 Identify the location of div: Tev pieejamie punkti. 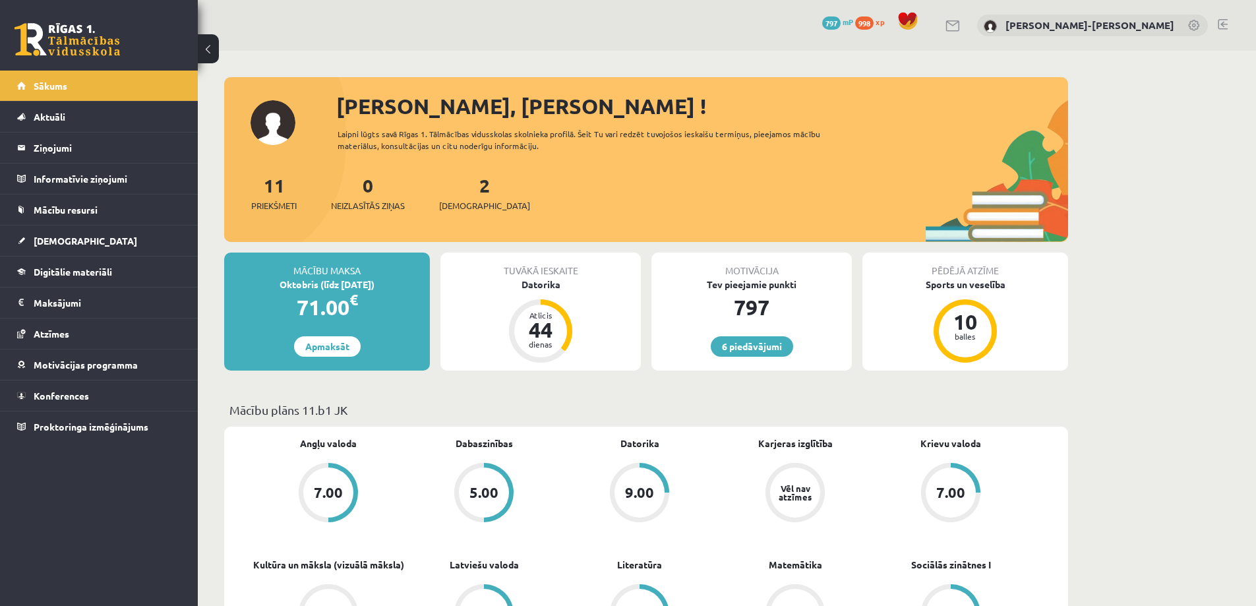
(752, 284).